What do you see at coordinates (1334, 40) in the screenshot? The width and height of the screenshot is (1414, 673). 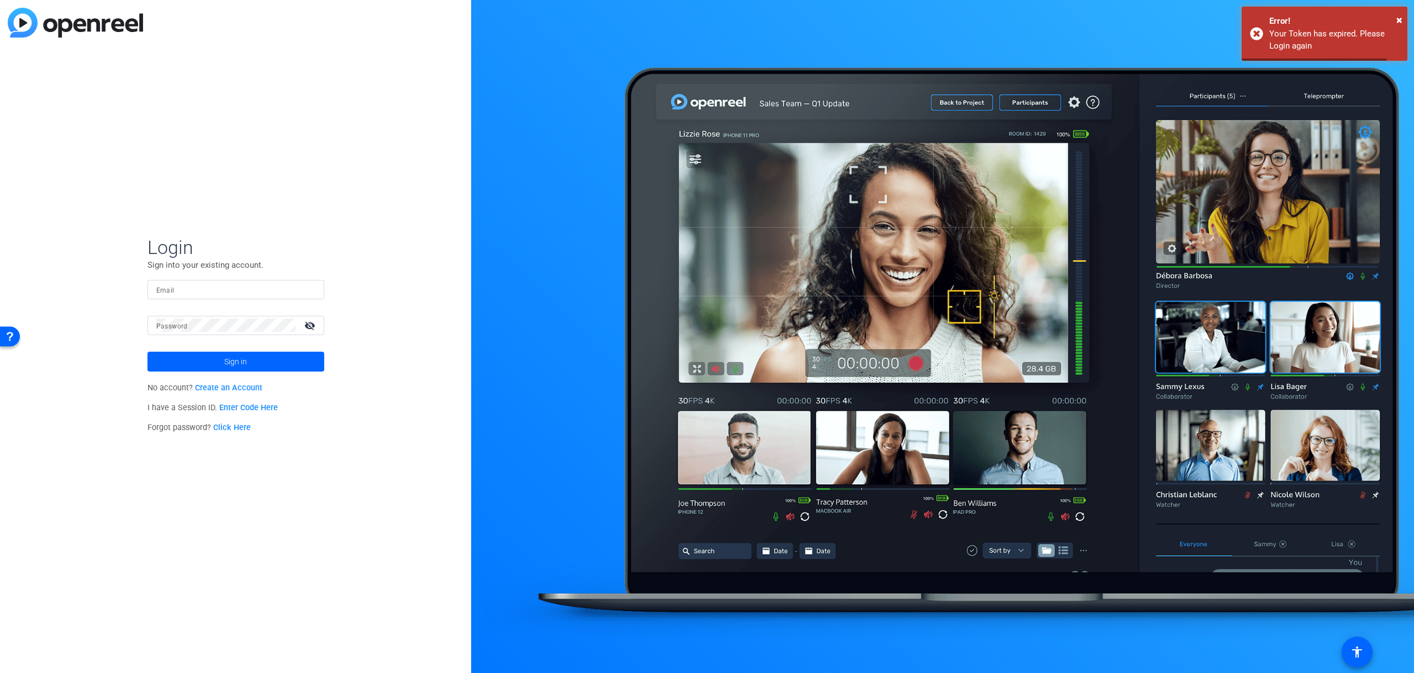 I see `div: Your Token has expired. Please Login again` at bounding box center [1334, 40].